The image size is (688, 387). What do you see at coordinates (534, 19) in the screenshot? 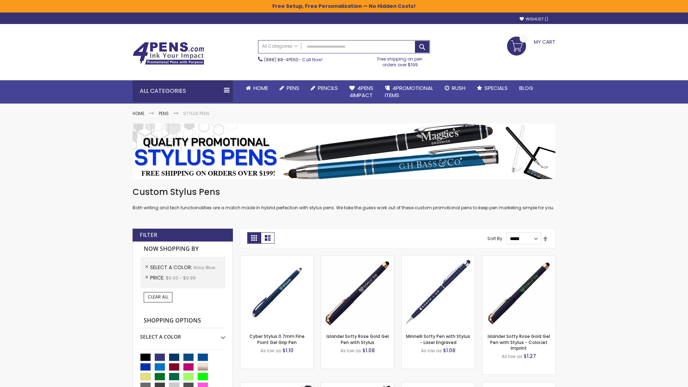
I see `a: Wishlist` at bounding box center [534, 19].